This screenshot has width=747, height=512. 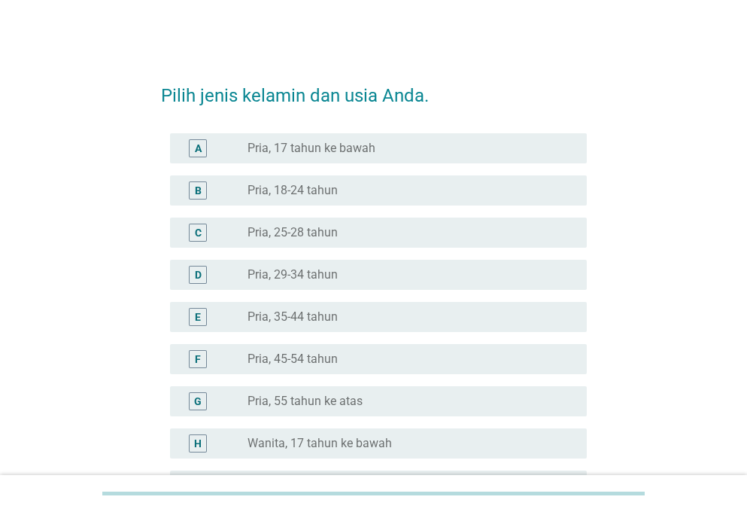 What do you see at coordinates (293, 190) in the screenshot?
I see `label: Pria, 18-24 tahun` at bounding box center [293, 190].